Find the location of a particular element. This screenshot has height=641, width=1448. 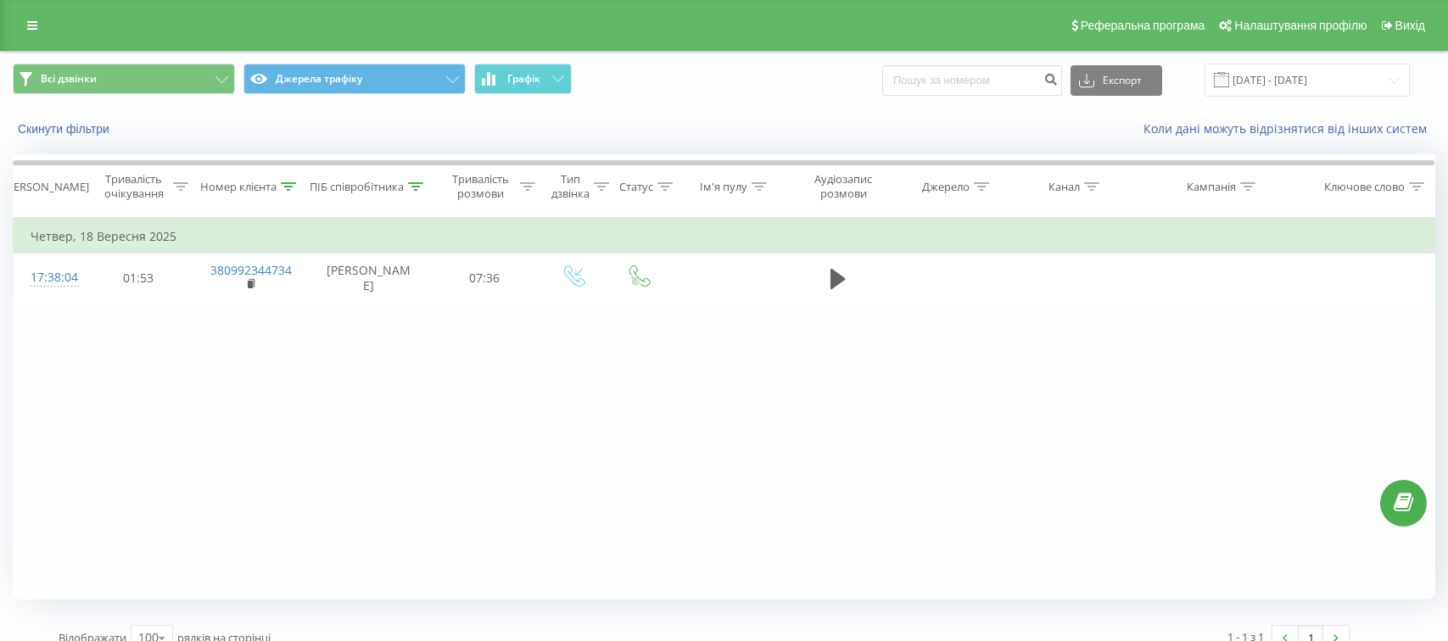

div: Кампанія is located at coordinates (1211, 187).